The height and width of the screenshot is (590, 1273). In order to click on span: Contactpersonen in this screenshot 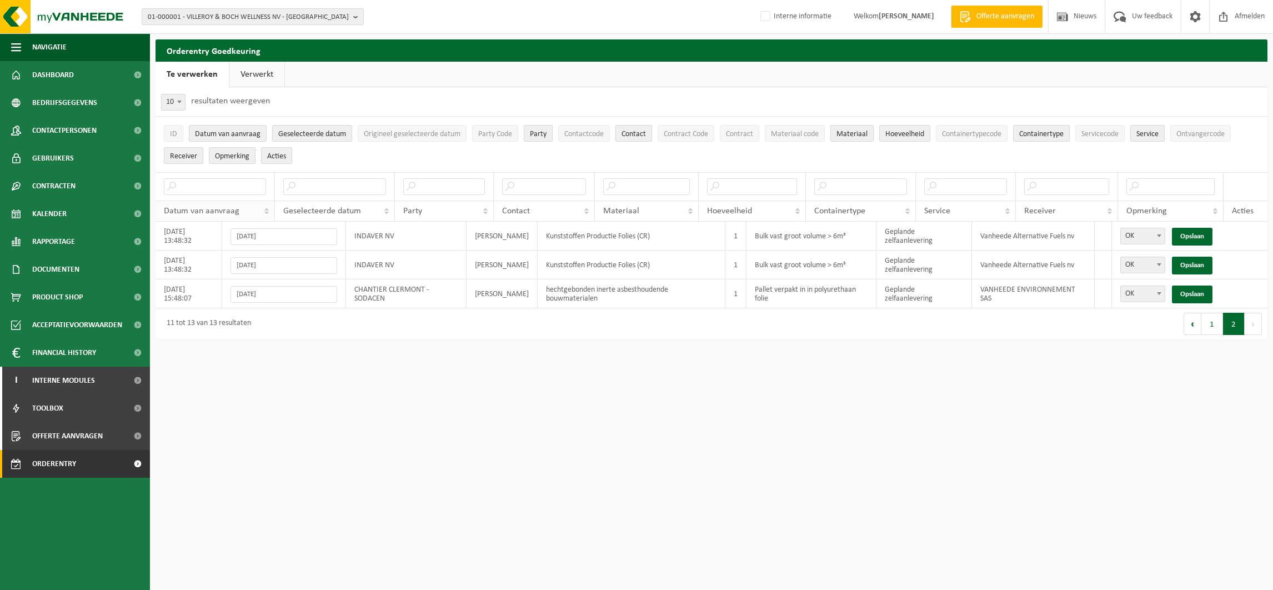, I will do `click(64, 130)`.